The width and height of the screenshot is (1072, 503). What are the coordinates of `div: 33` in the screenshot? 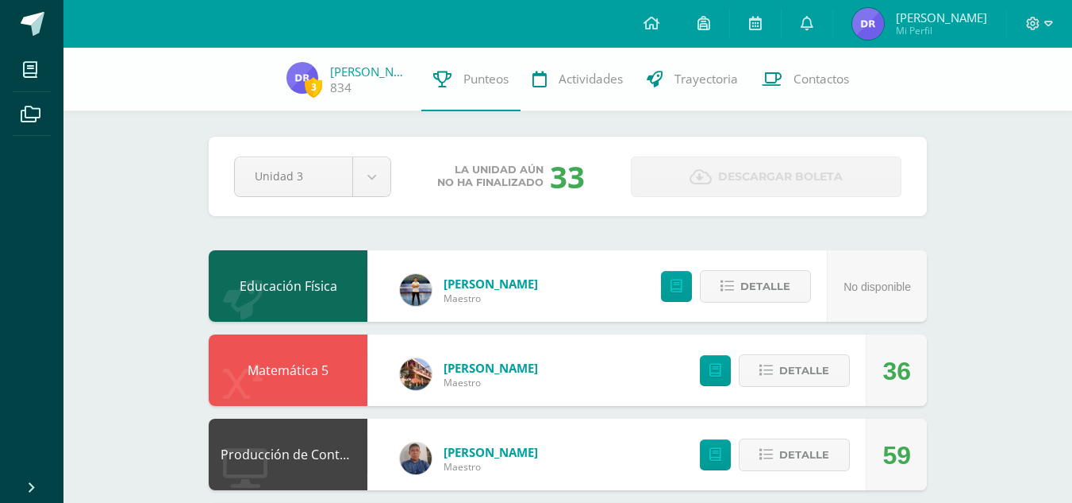 It's located at (568, 176).